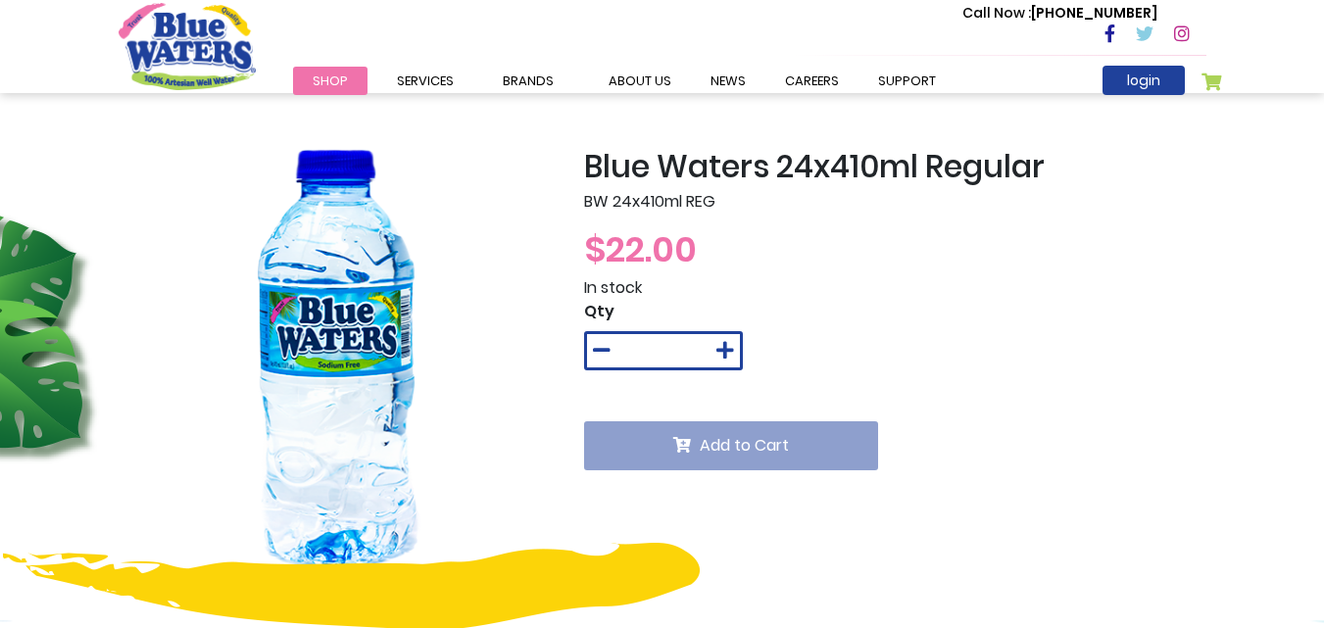  What do you see at coordinates (907, 80) in the screenshot?
I see `a: support` at bounding box center [907, 80].